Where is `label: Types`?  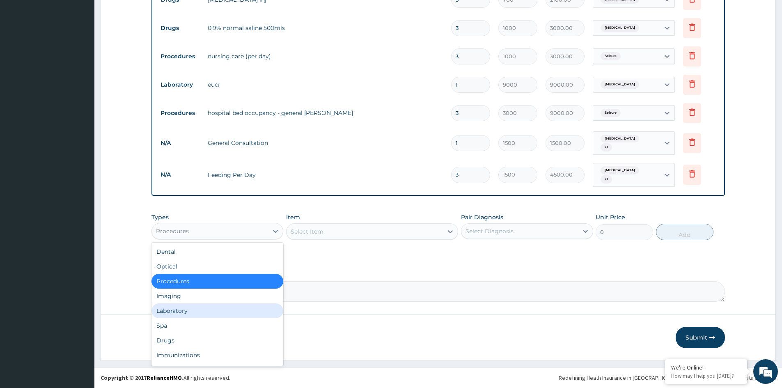 label: Types is located at coordinates (160, 217).